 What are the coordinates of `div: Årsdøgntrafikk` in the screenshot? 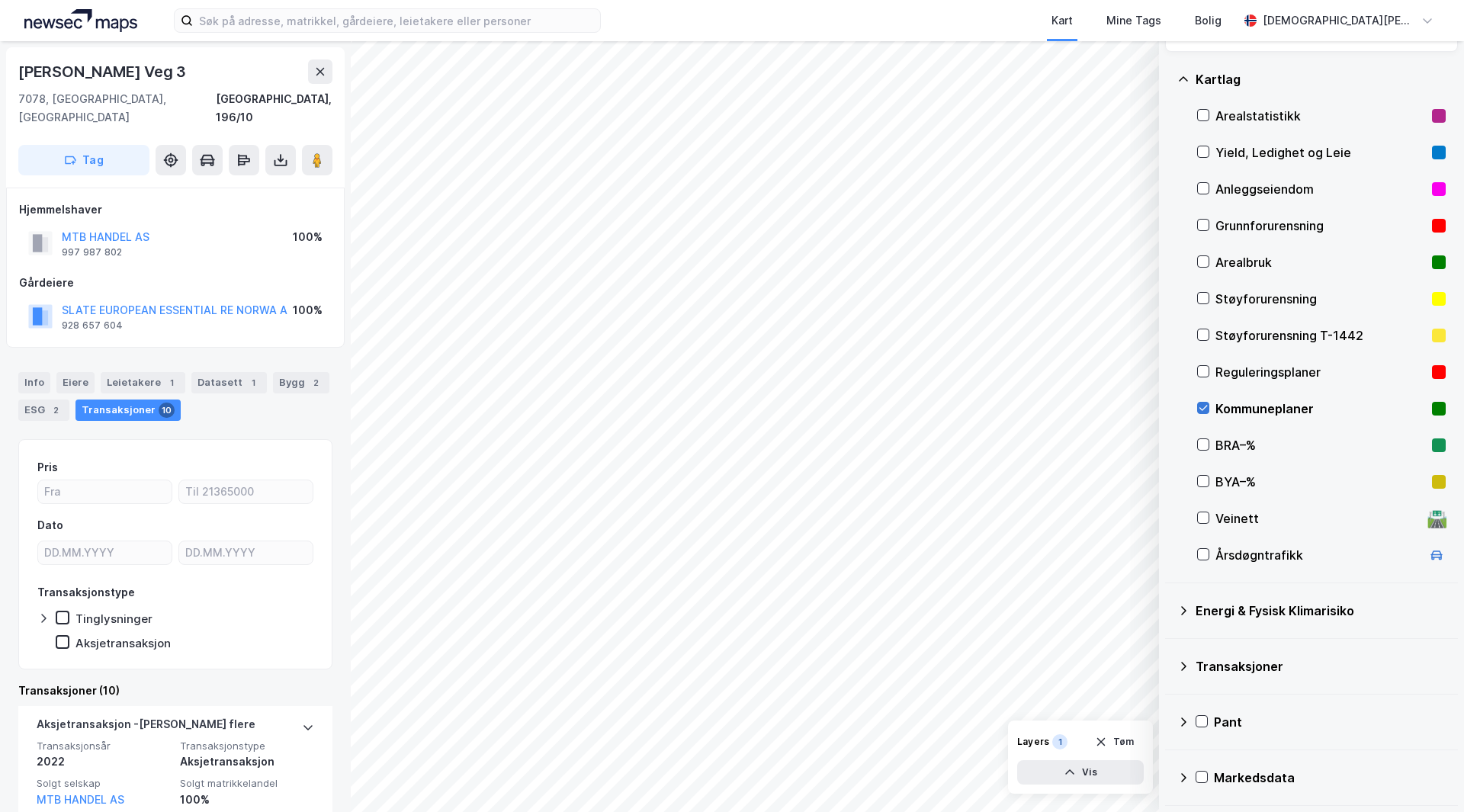 It's located at (1319, 555).